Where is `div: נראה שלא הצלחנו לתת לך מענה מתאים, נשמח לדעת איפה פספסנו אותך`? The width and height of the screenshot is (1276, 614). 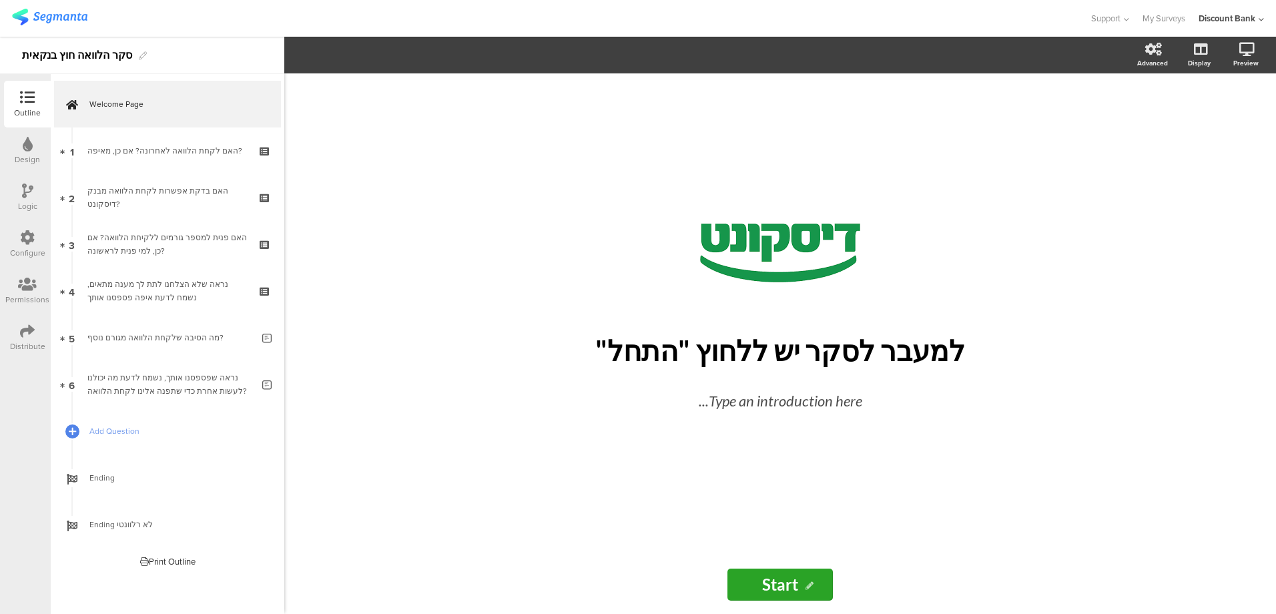
div: נראה שלא הצלחנו לתת לך מענה מתאים, נשמח לדעת איפה פספסנו אותך is located at coordinates (167, 291).